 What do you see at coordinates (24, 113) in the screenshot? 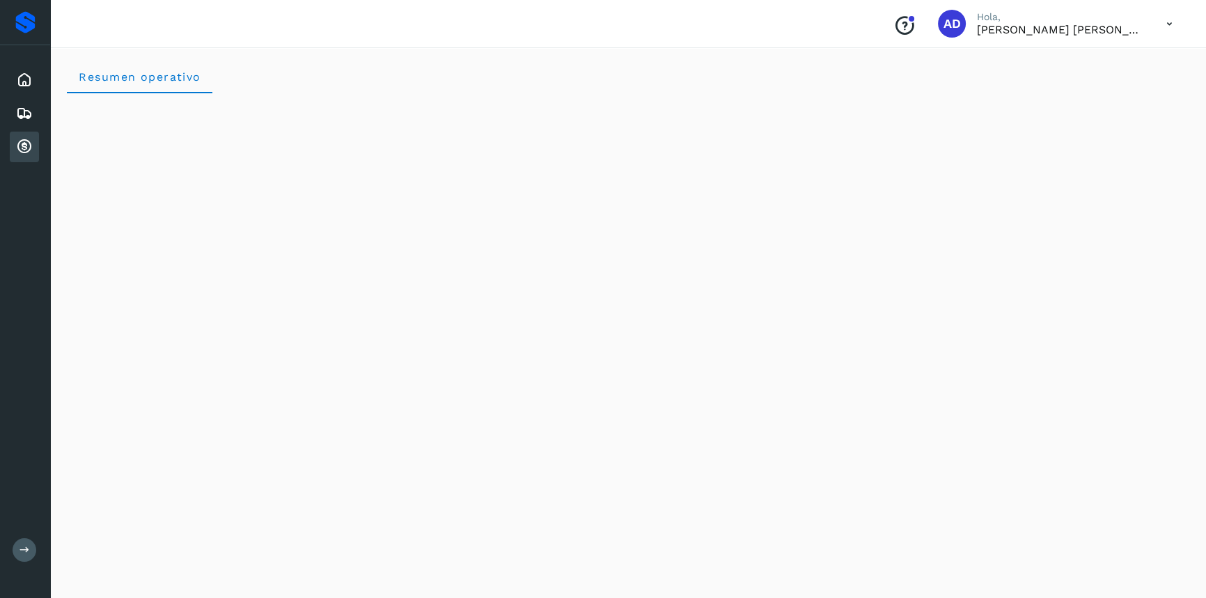
I see `div: Embarques` at bounding box center [24, 113].